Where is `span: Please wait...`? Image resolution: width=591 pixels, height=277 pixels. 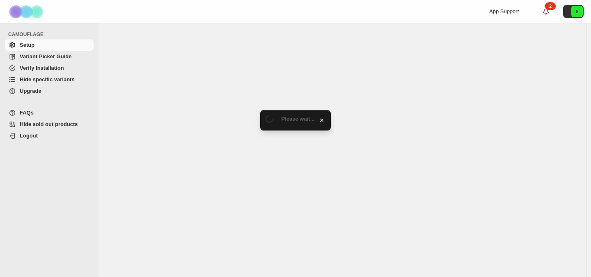 span: Please wait... is located at coordinates (298, 119).